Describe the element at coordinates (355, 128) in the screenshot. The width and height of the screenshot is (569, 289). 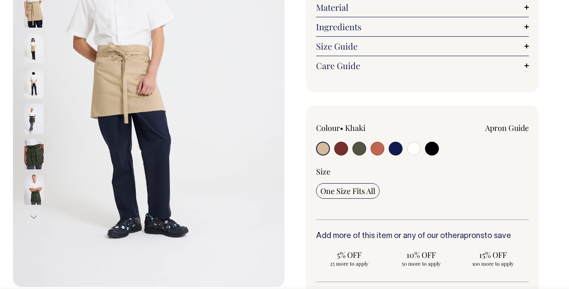
I see `label: Khaki` at that location.